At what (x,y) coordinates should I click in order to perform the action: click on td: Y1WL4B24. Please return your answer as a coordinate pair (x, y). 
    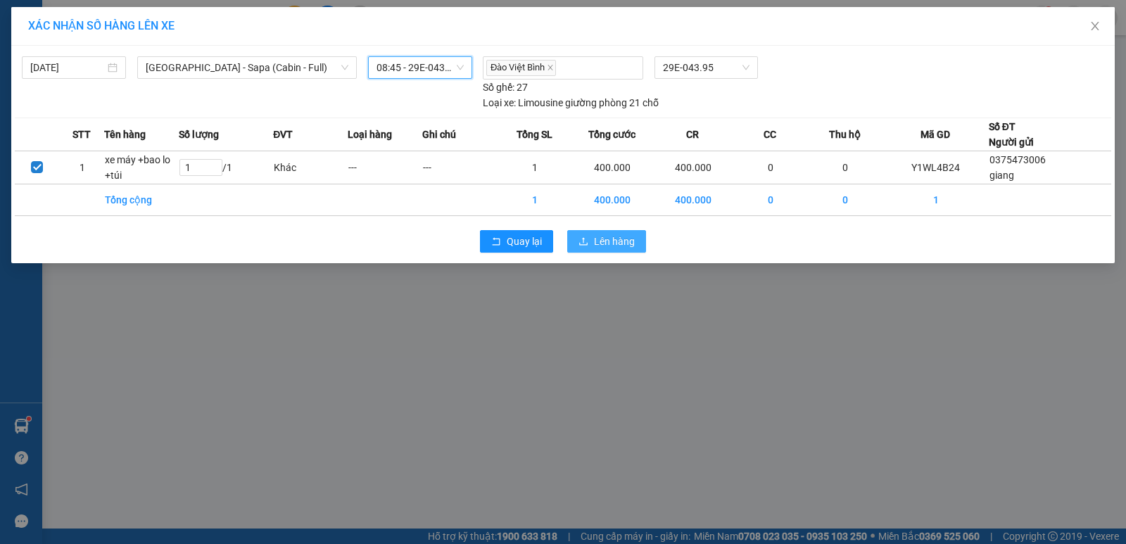
    Looking at the image, I should click on (935, 167).